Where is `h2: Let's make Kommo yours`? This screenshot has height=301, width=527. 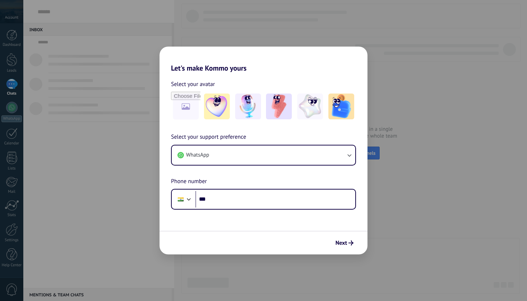
h2: Let's make Kommo yours is located at coordinates (263, 59).